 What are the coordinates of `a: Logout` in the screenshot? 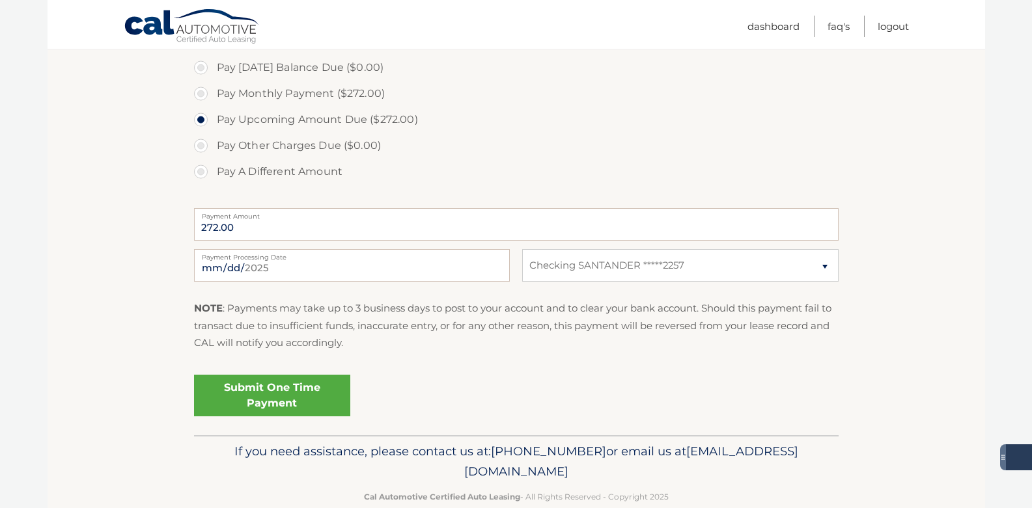 It's located at (893, 26).